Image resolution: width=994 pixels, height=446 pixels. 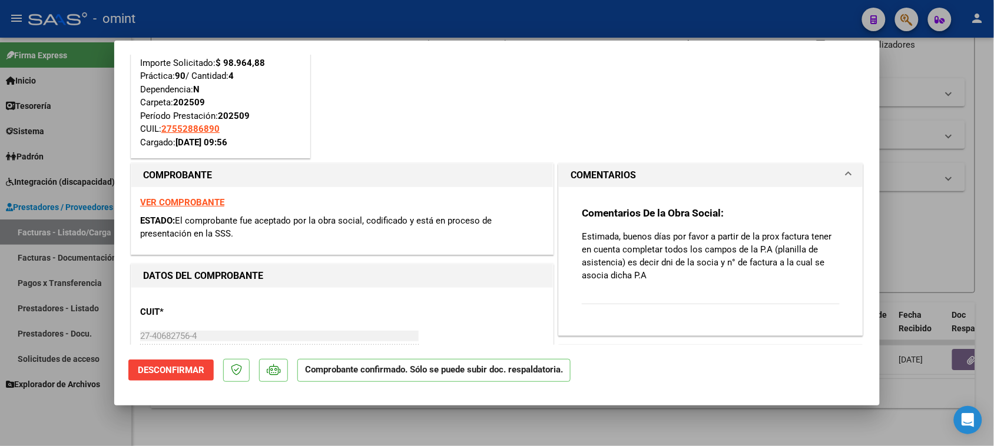 What do you see at coordinates (603, 176) in the screenshot?
I see `h1: COMENTARIOS` at bounding box center [603, 176].